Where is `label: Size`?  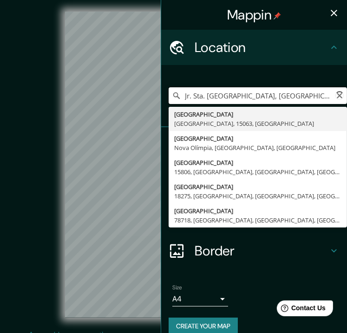
label: Size is located at coordinates (177, 288).